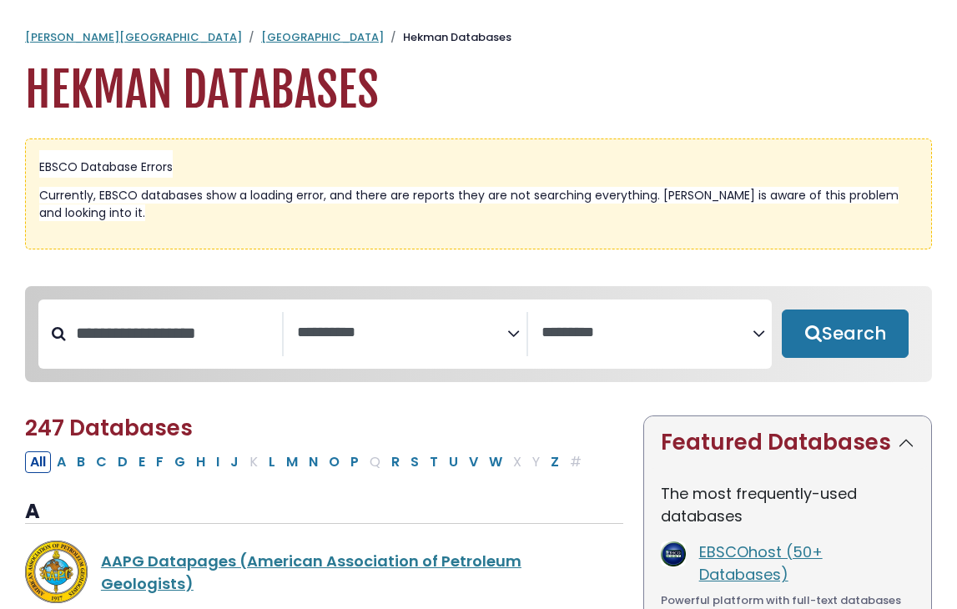 This screenshot has width=957, height=609. I want to click on button: All, so click(38, 462).